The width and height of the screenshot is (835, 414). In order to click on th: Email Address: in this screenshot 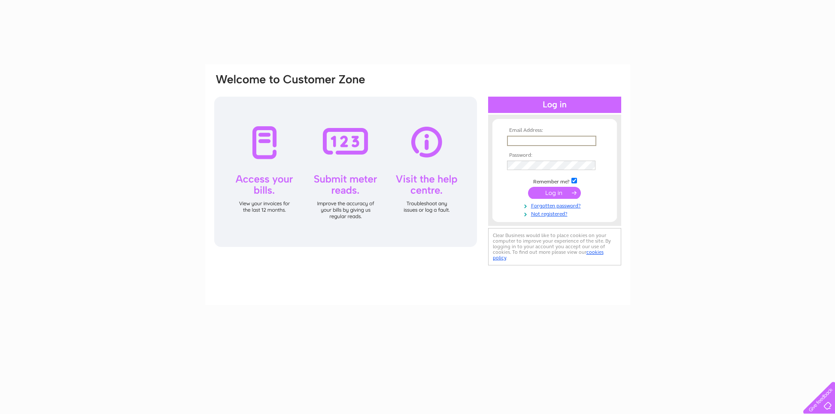, I will do `click(555, 131)`.